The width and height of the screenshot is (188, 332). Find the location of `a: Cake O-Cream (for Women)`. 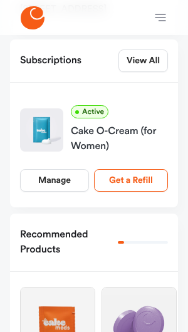

a: Cake O-Cream (for Women) is located at coordinates (119, 136).